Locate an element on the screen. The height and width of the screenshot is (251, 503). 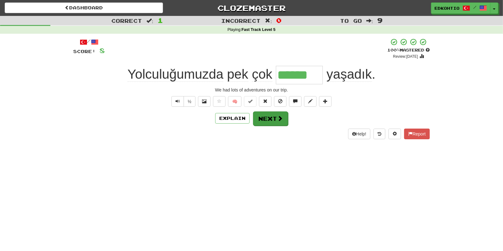
span: 0 is located at coordinates (278, 20).